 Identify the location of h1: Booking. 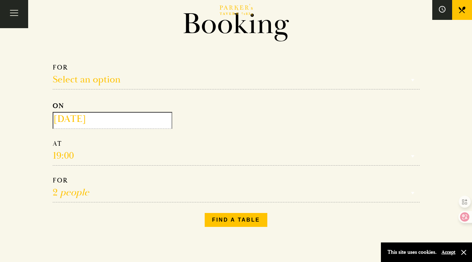
(236, 24).